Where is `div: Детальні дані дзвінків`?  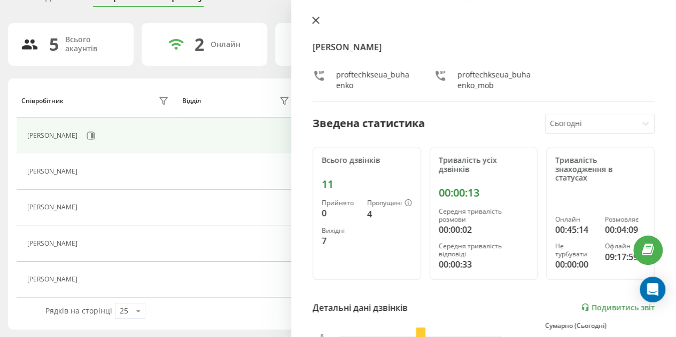 div: Детальні дані дзвінків is located at coordinates (360, 308).